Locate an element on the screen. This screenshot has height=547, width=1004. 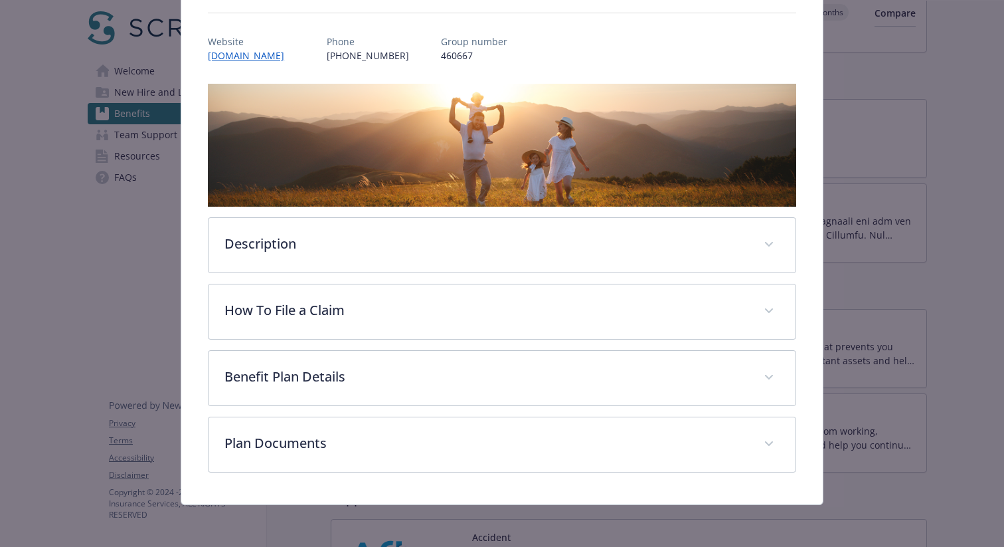
p: Group number is located at coordinates (474, 41).